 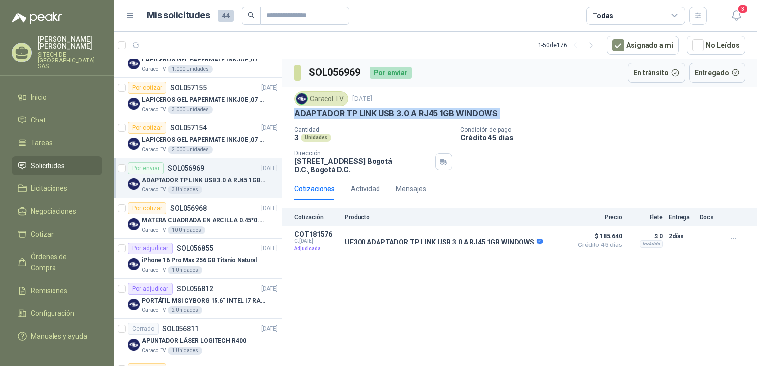 What do you see at coordinates (195, 288) in the screenshot?
I see `p: SOL056812` at bounding box center [195, 288].